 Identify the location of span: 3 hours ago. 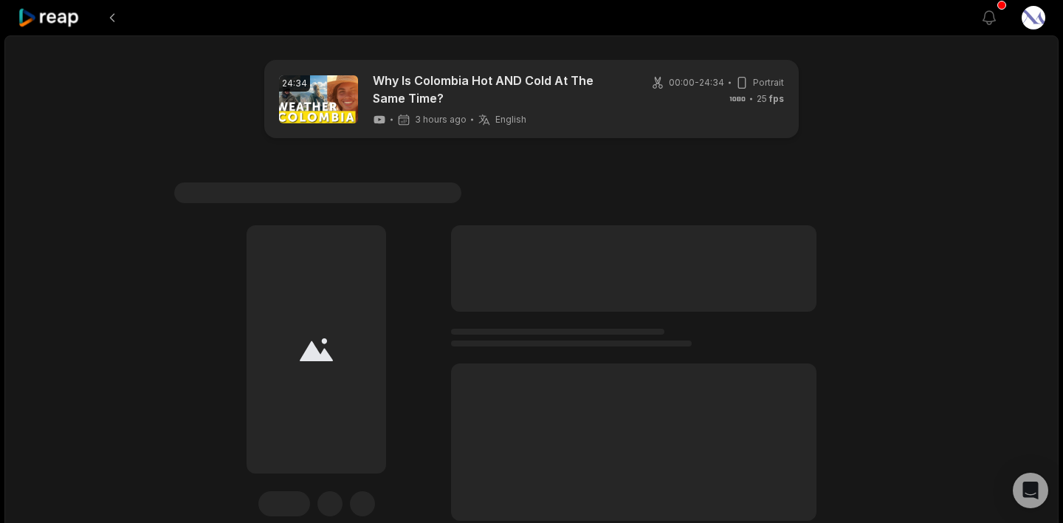
(441, 120).